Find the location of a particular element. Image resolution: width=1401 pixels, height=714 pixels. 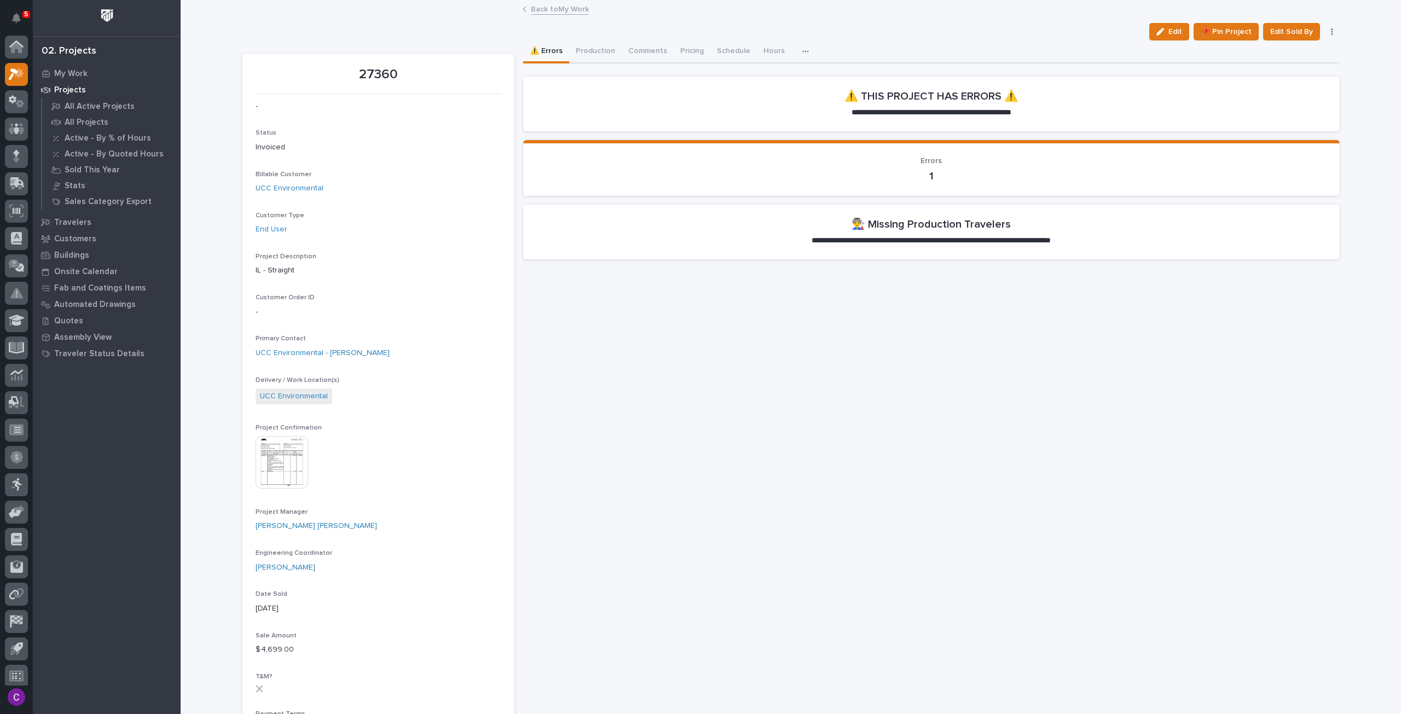

button: Edit is located at coordinates (1169, 32).